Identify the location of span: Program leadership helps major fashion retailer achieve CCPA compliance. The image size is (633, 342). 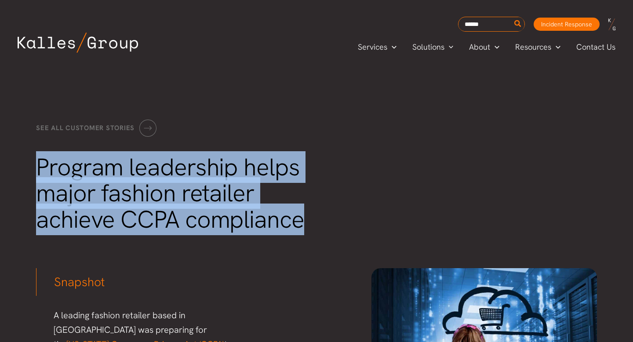
(170, 193).